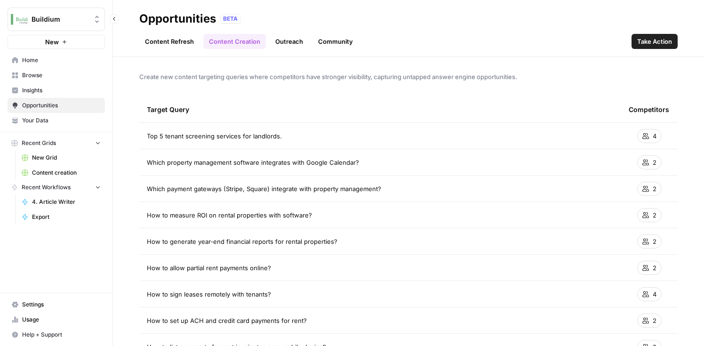  Describe the element at coordinates (56, 187) in the screenshot. I see `button: Recent Workflows` at that location.